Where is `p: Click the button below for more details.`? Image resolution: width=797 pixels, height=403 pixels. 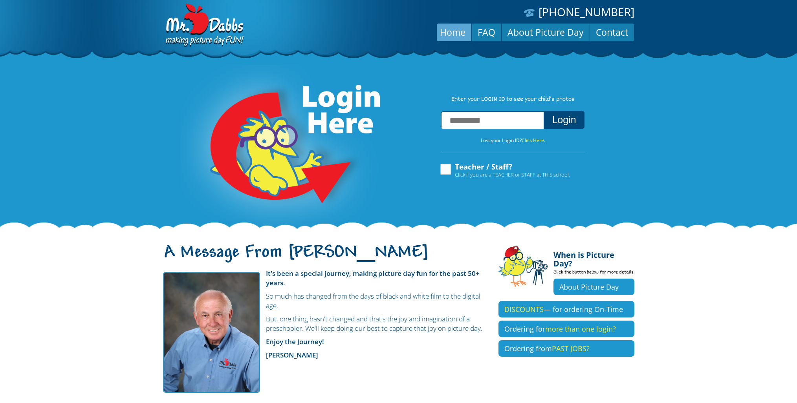 p: Click the button below for more details. is located at coordinates (594, 273).